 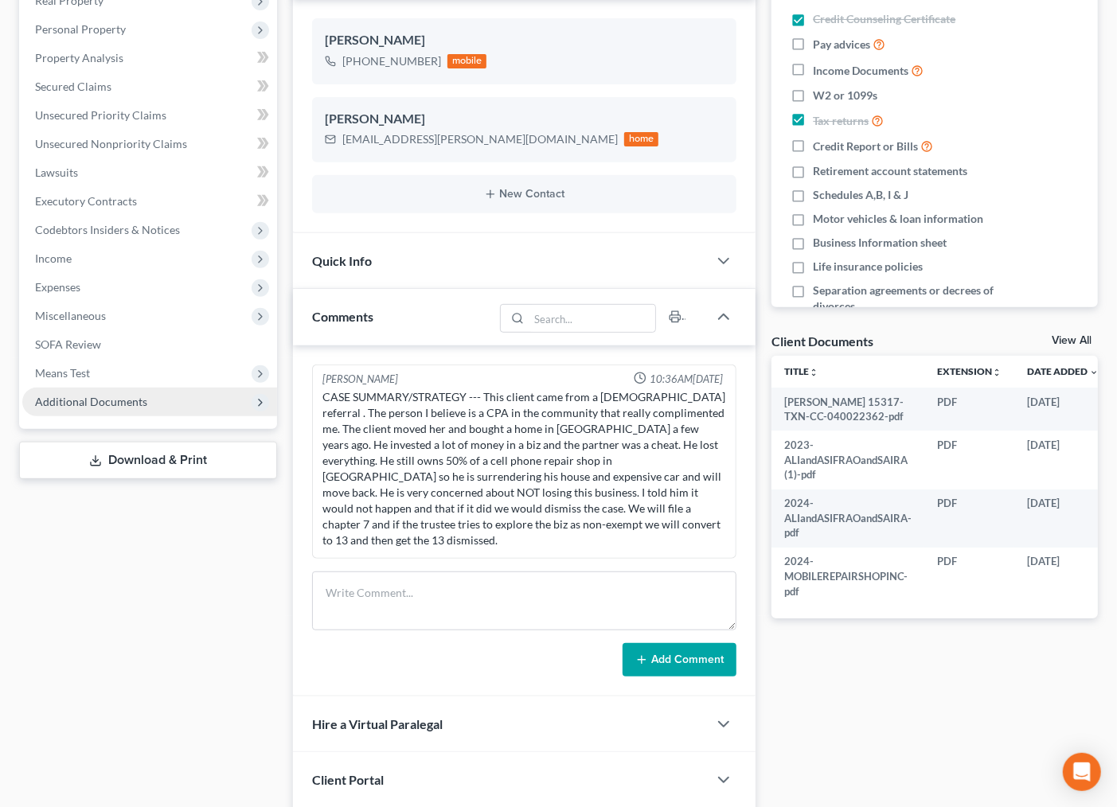 What do you see at coordinates (148, 460) in the screenshot?
I see `a: Download & Print` at bounding box center [148, 460].